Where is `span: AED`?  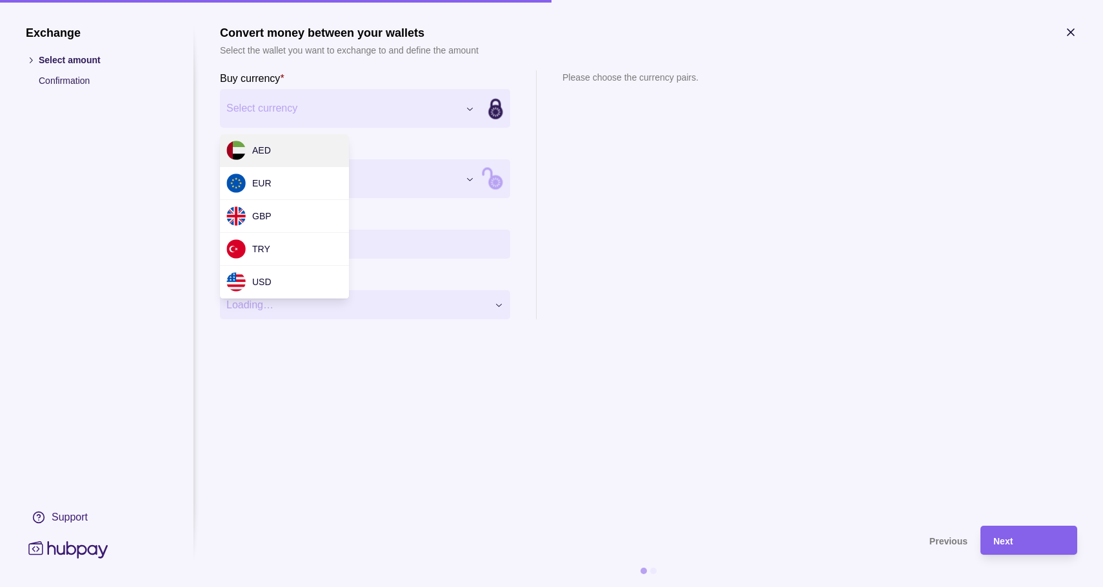 span: AED is located at coordinates (261, 150).